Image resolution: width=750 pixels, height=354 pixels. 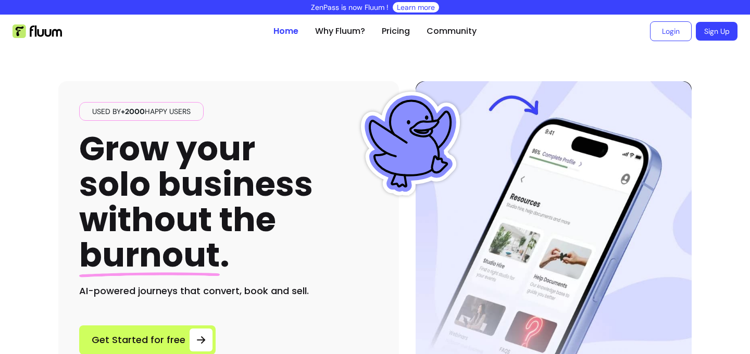 What do you see at coordinates (149, 255) in the screenshot?
I see `span: burnout` at bounding box center [149, 255].